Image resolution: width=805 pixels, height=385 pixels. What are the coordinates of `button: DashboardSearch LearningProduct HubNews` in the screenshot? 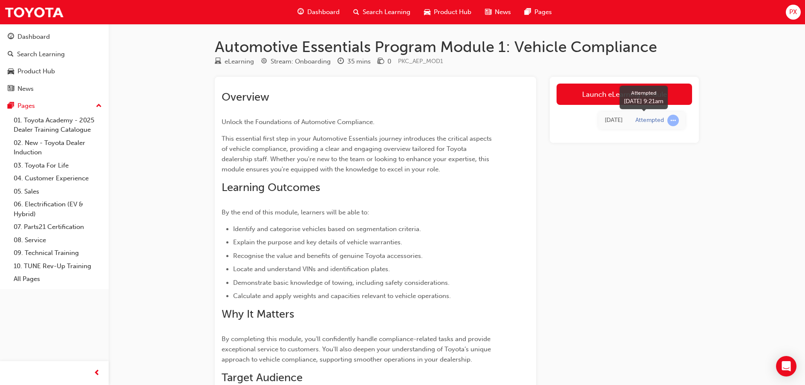 It's located at (54, 63).